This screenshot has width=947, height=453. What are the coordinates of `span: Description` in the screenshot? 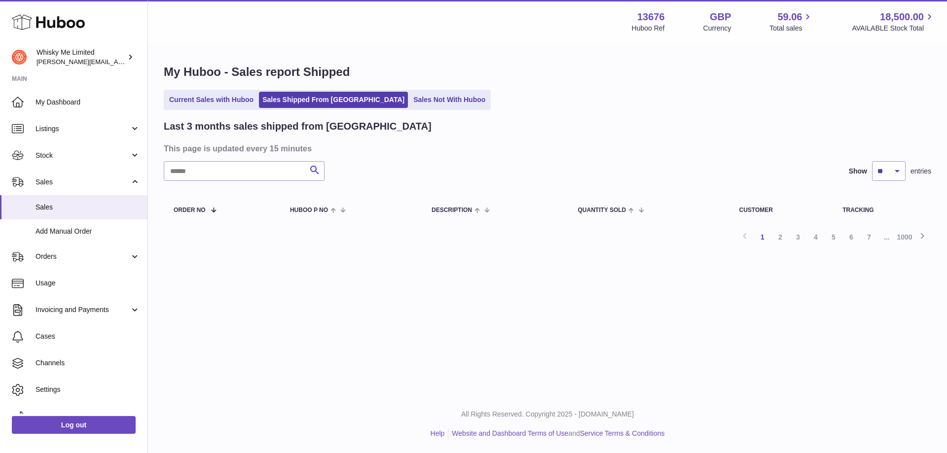 It's located at (452, 210).